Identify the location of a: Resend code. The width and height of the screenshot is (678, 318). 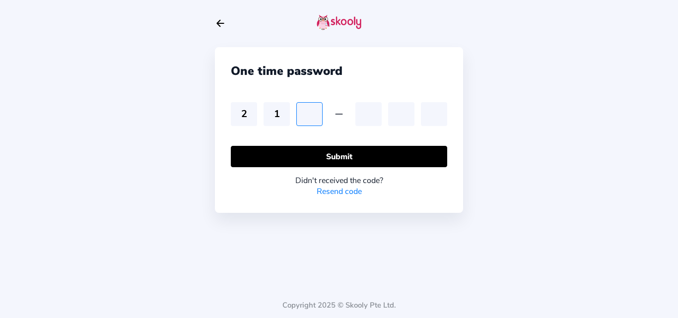
(339, 192).